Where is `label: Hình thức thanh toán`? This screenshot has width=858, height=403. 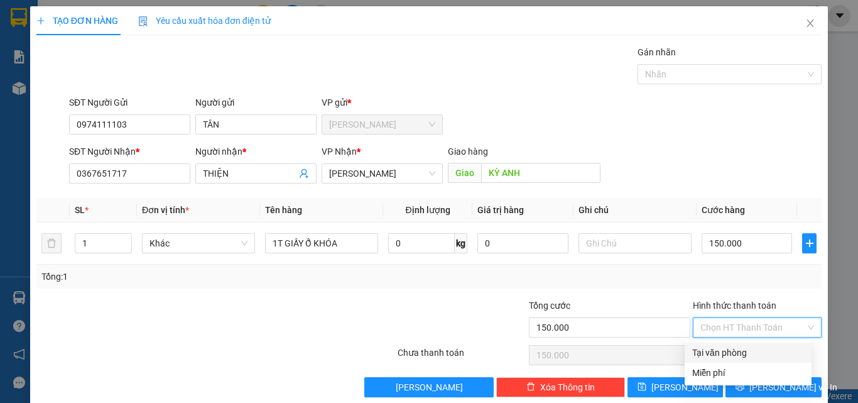
label: Hình thức thanh toán is located at coordinates (734, 305).